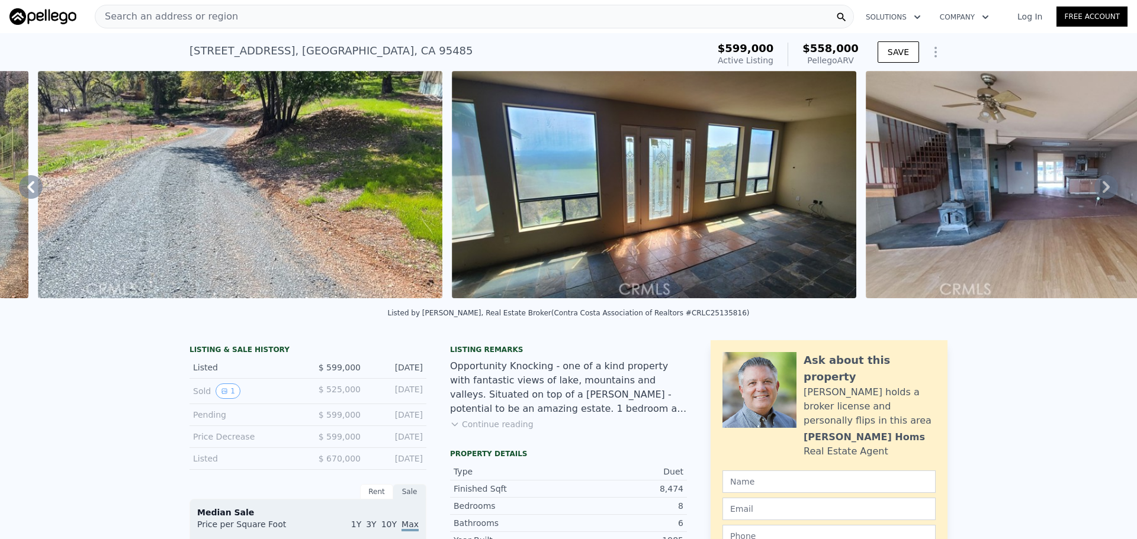 This screenshot has width=1137, height=539. I want to click on div: 6, so click(626, 523).